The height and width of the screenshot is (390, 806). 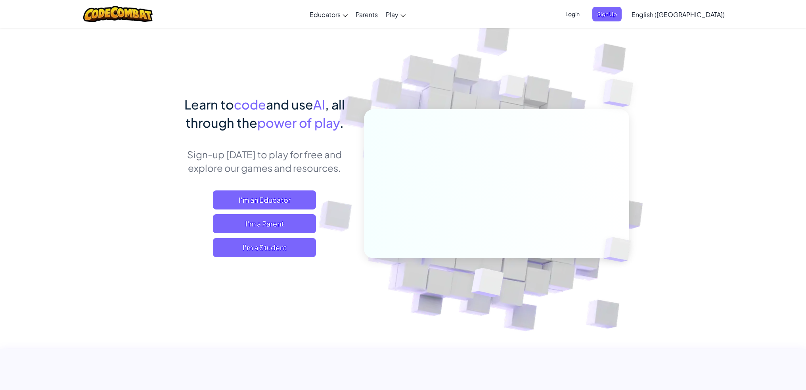 What do you see at coordinates (118, 14) in the screenshot?
I see `a: CodeCombat logo` at bounding box center [118, 14].